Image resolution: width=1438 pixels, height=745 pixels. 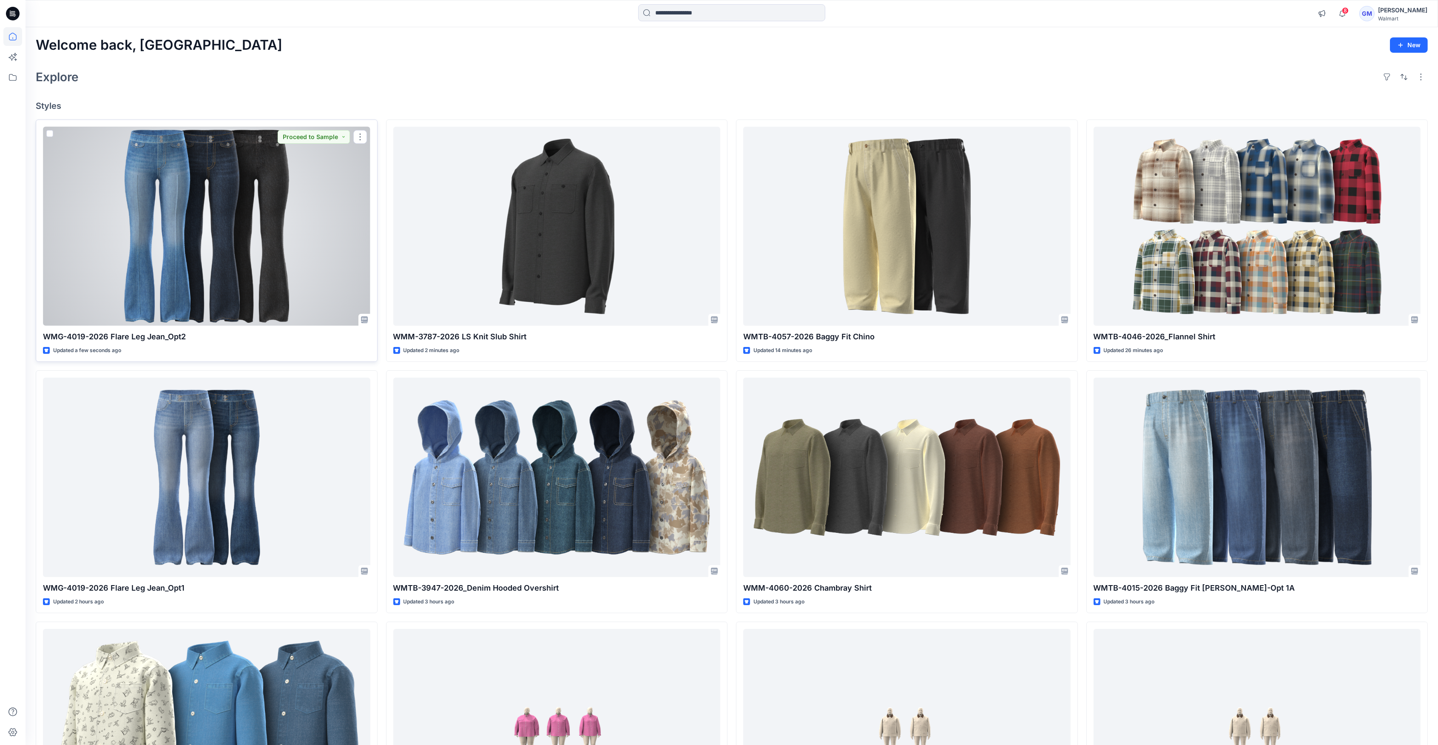 I want to click on p: WMTB-3947-2026_Denim Hooded Overshirt, so click(x=557, y=588).